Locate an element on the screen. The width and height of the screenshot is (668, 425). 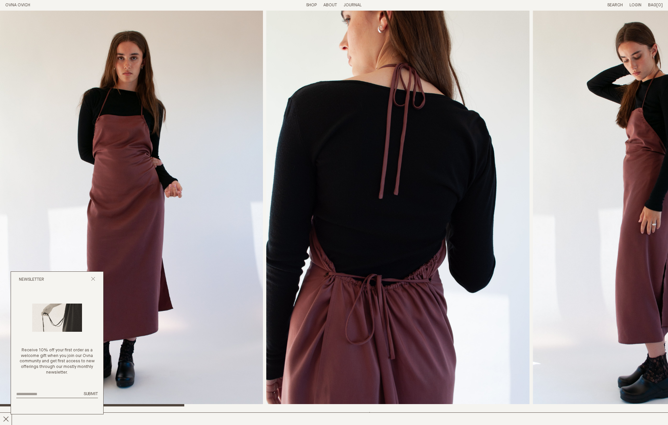
h2: Apron Dress is located at coordinates (85, 417).